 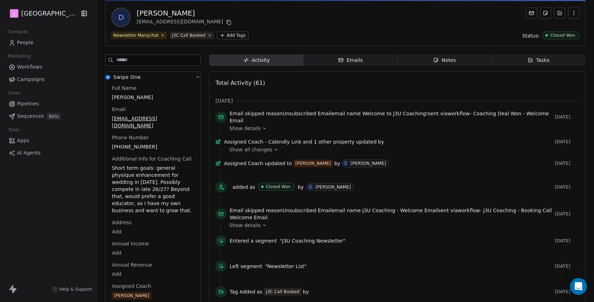 What do you see at coordinates (48, 153) in the screenshot?
I see `a: AI Agents` at bounding box center [48, 153].